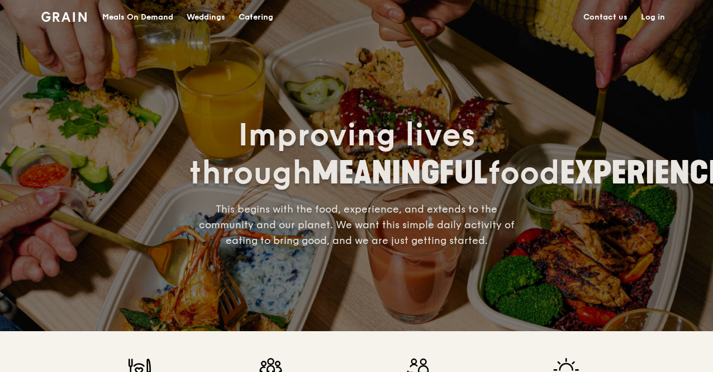  Describe the element at coordinates (357, 225) in the screenshot. I see `span: This begins with the food, experience, and extends to the community and our planet. We want this ...` at that location.